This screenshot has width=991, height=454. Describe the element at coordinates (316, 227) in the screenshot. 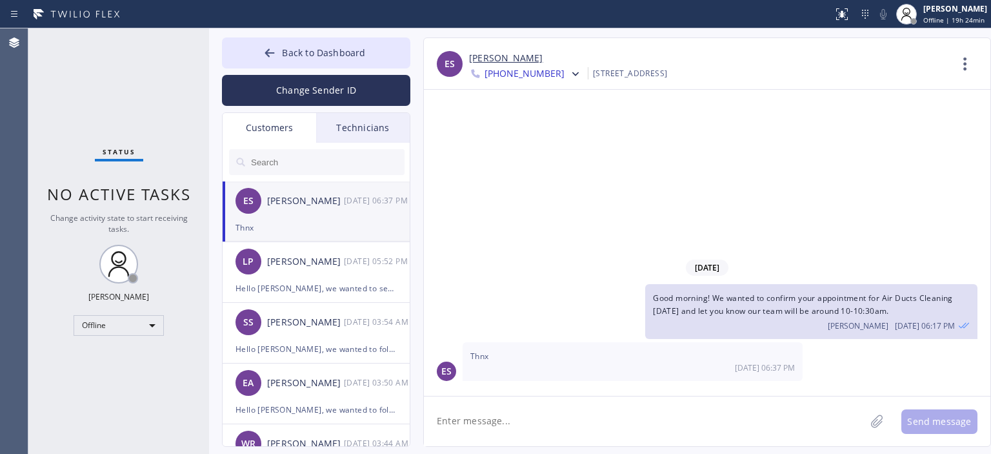

I see `div: Thnx` at that location.